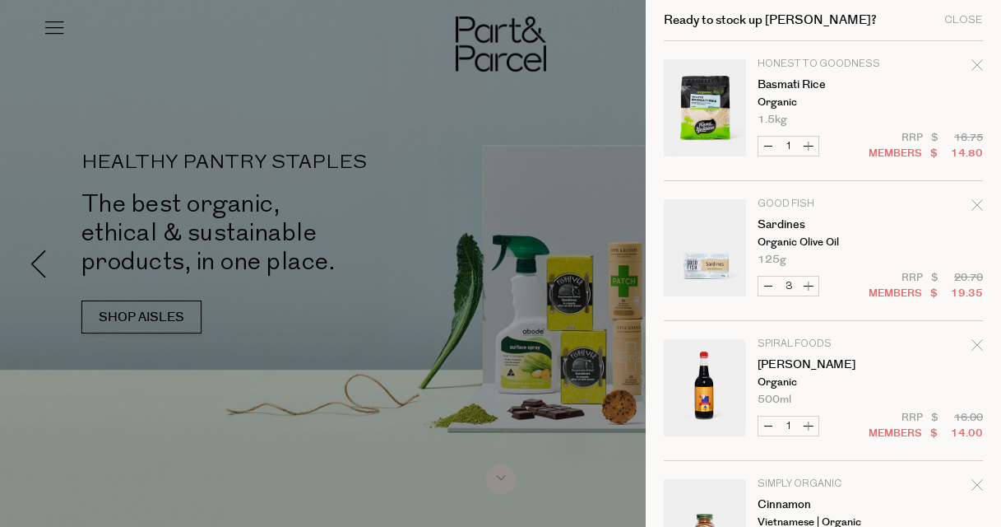 The width and height of the screenshot is (1001, 527). Describe the element at coordinates (821, 484) in the screenshot. I see `p: Simply Organic` at that location.